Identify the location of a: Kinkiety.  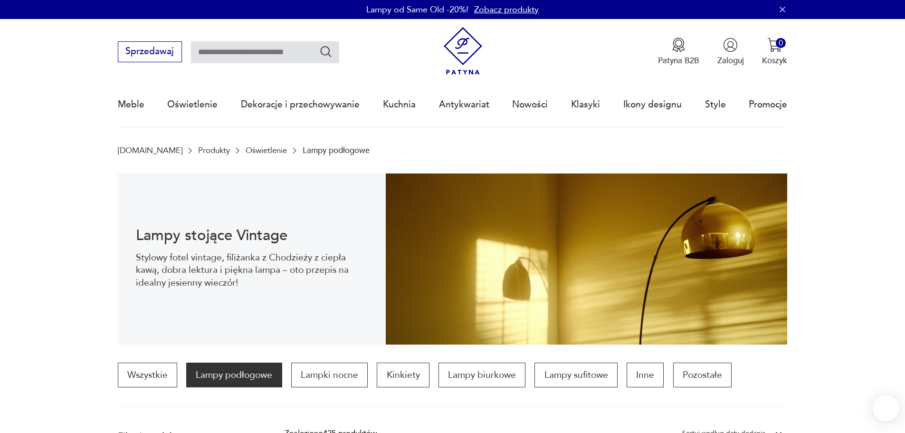
(403, 375).